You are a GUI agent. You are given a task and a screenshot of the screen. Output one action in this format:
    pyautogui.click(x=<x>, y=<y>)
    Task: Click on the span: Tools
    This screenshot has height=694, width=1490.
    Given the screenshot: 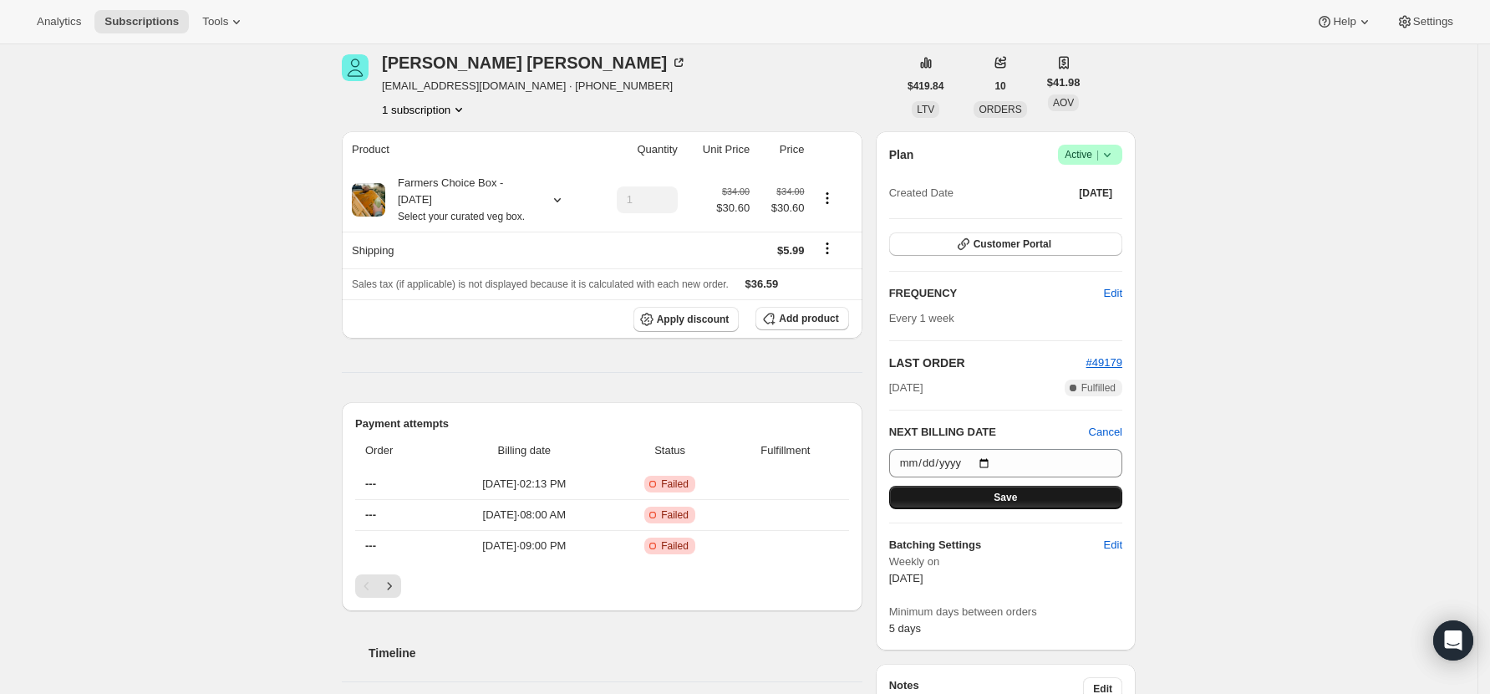 What is the action you would take?
    pyautogui.click(x=215, y=22)
    